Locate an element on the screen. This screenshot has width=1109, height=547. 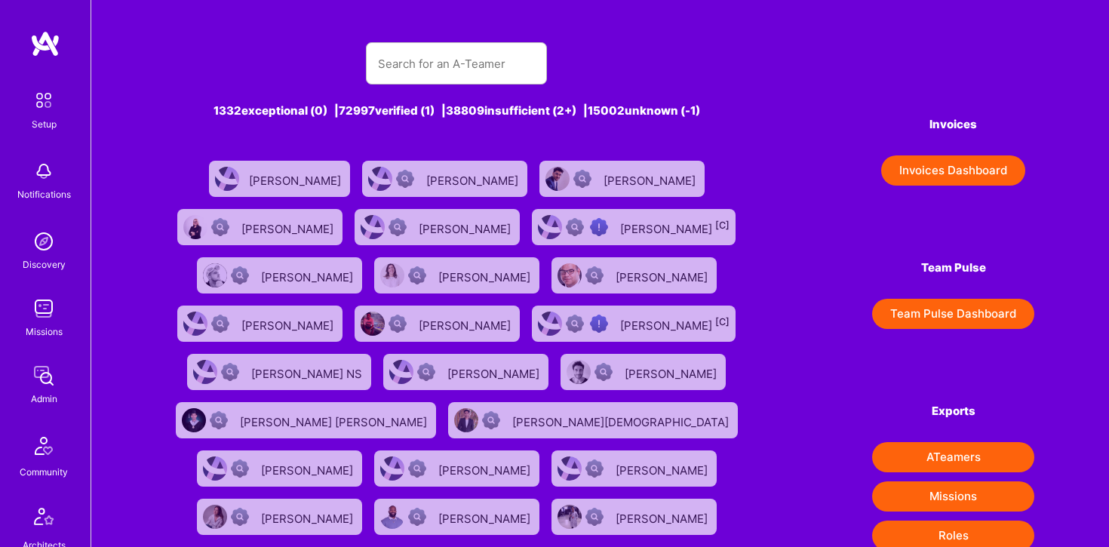
img: setup is located at coordinates (44, 100).